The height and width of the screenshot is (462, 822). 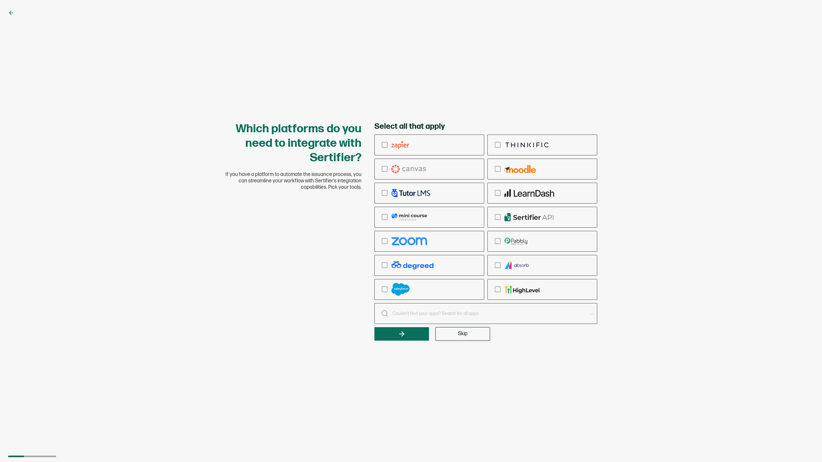 What do you see at coordinates (293, 181) in the screenshot?
I see `span: If you have a platform to automate the issuance process, you can streamline your workflow with Se...` at bounding box center [293, 181].